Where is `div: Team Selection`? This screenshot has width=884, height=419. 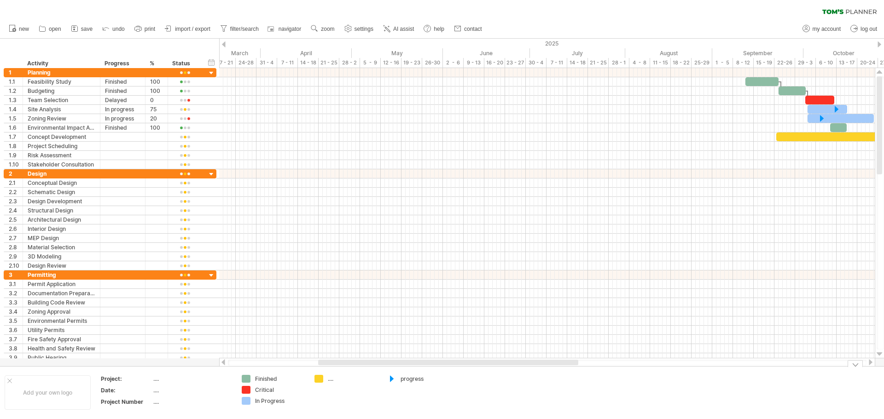
div: Team Selection is located at coordinates (61, 100).